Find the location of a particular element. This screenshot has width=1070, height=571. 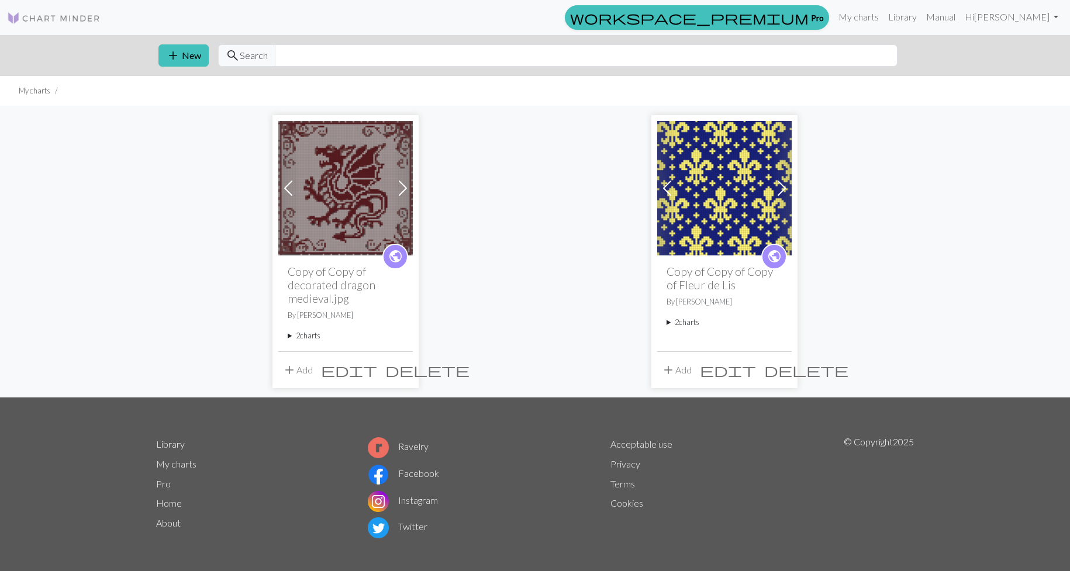

img: Fleur de Lis 2 is located at coordinates (724, 188).